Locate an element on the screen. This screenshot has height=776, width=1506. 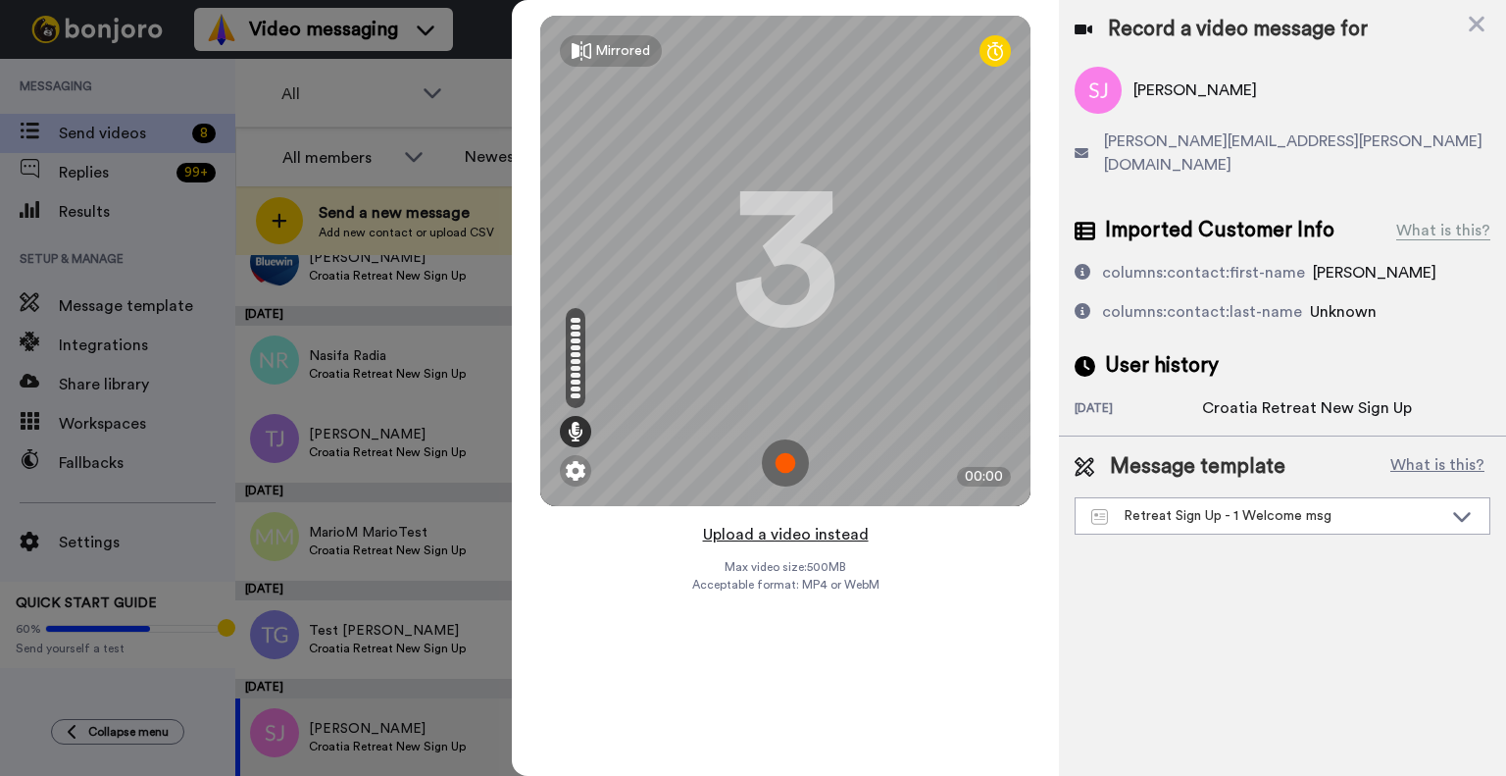
img: ic_gear.svg is located at coordinates (576, 471).